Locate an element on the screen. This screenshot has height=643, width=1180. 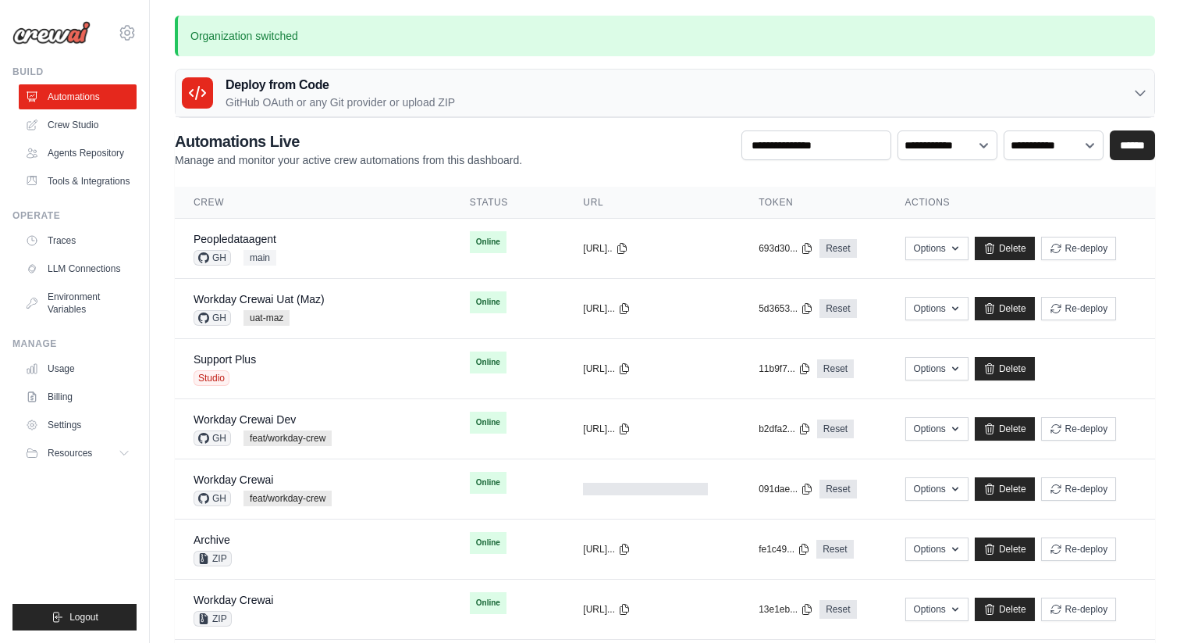
h2: Automations Live is located at coordinates (348, 141).